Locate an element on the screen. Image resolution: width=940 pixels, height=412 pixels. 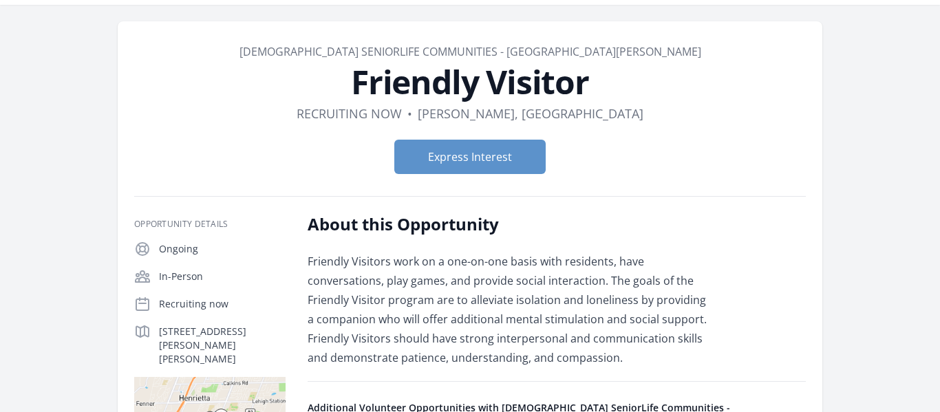
p: Friendly Visitors work on a one-on-one basis with residents, have conversations, play games, and ... is located at coordinates (509, 310).